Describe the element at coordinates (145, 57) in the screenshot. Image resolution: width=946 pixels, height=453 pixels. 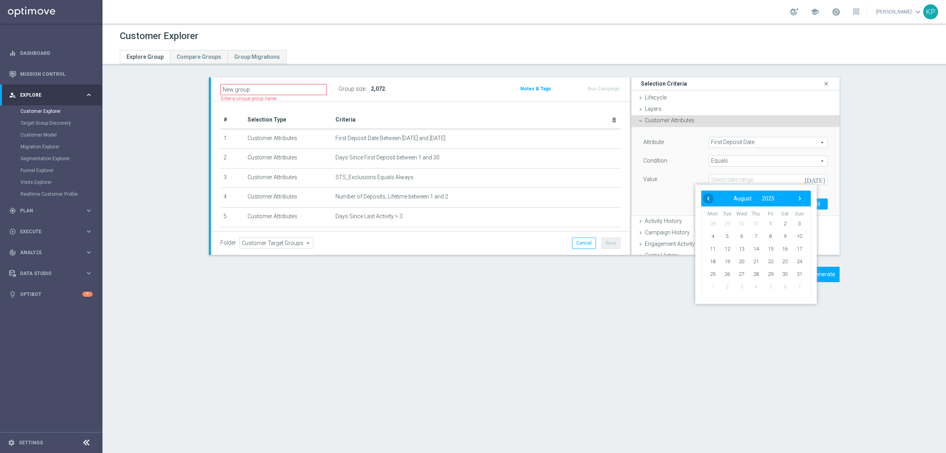
I see `span: Explore Group` at that location.